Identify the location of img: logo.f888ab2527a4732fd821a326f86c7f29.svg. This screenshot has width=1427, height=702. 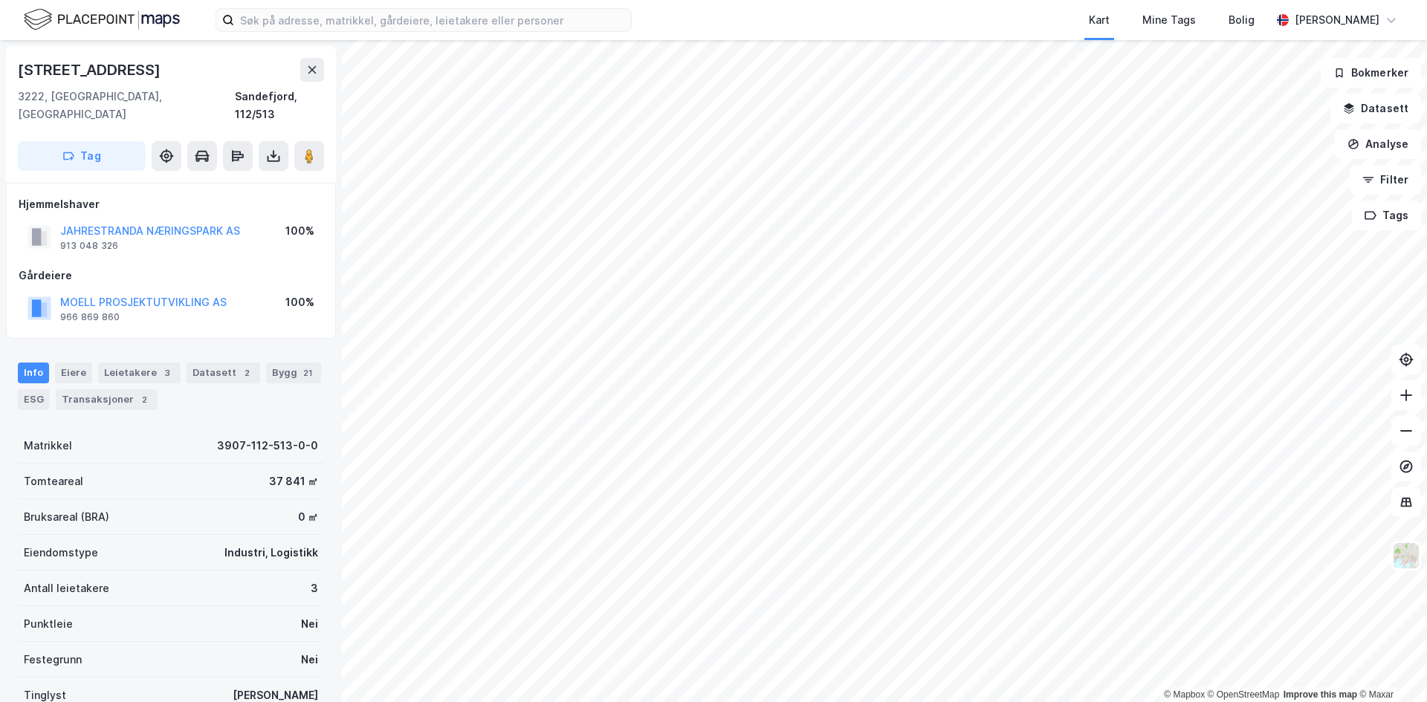
(102, 19).